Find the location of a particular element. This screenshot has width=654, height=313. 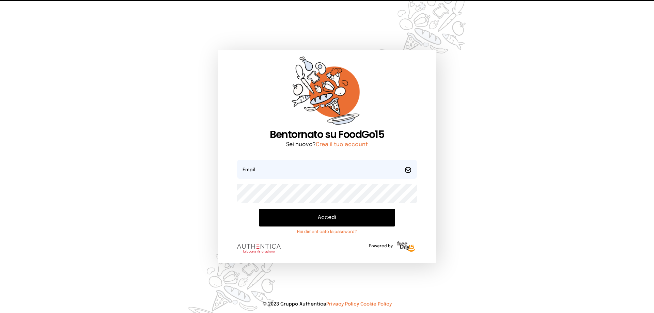

p: Sei nuovo? is located at coordinates (327, 145).